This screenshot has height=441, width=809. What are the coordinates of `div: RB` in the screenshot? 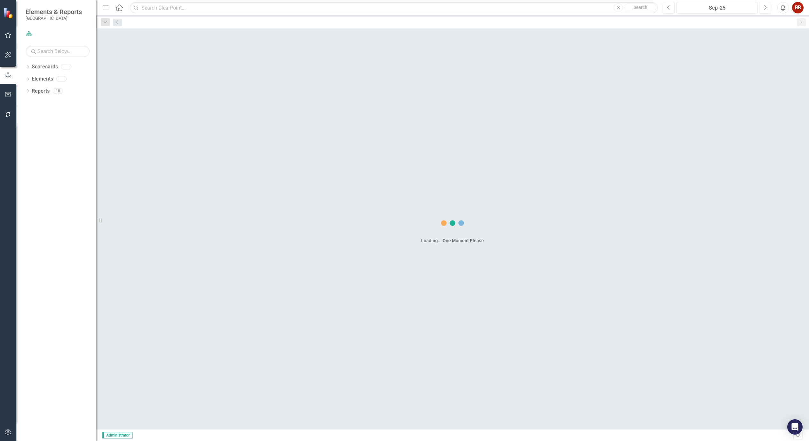 It's located at (797, 8).